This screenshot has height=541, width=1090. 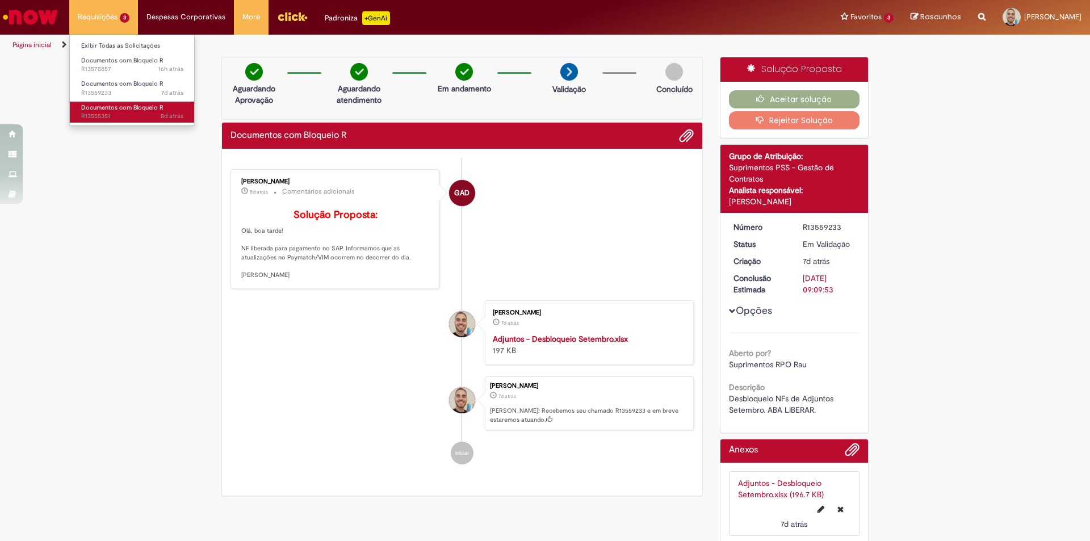 I want to click on span: 16h atrás, so click(x=171, y=69).